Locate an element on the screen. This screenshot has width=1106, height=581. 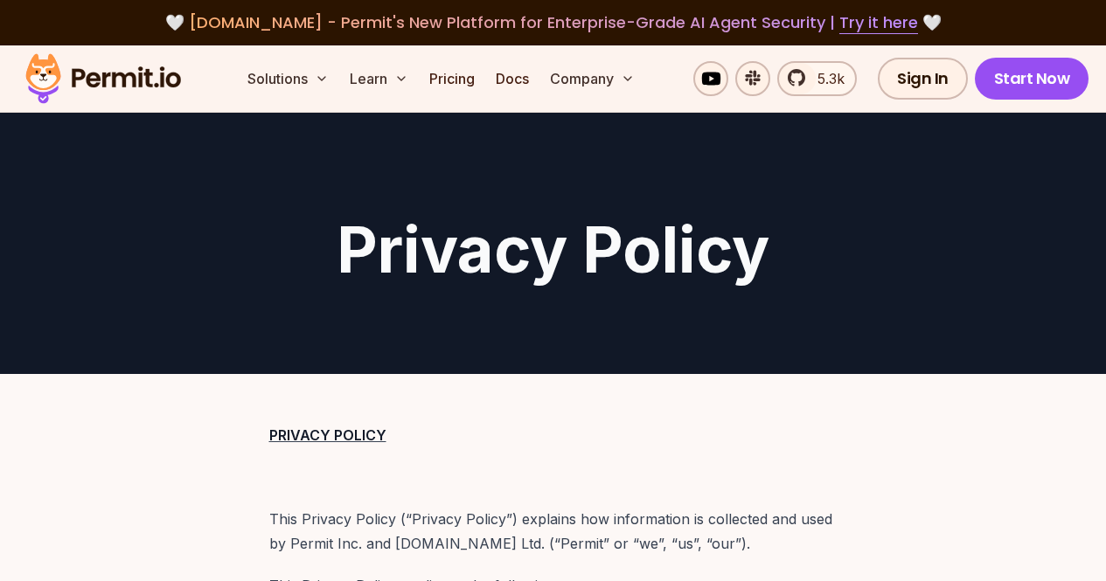
span: 5.3k is located at coordinates (825, 79).